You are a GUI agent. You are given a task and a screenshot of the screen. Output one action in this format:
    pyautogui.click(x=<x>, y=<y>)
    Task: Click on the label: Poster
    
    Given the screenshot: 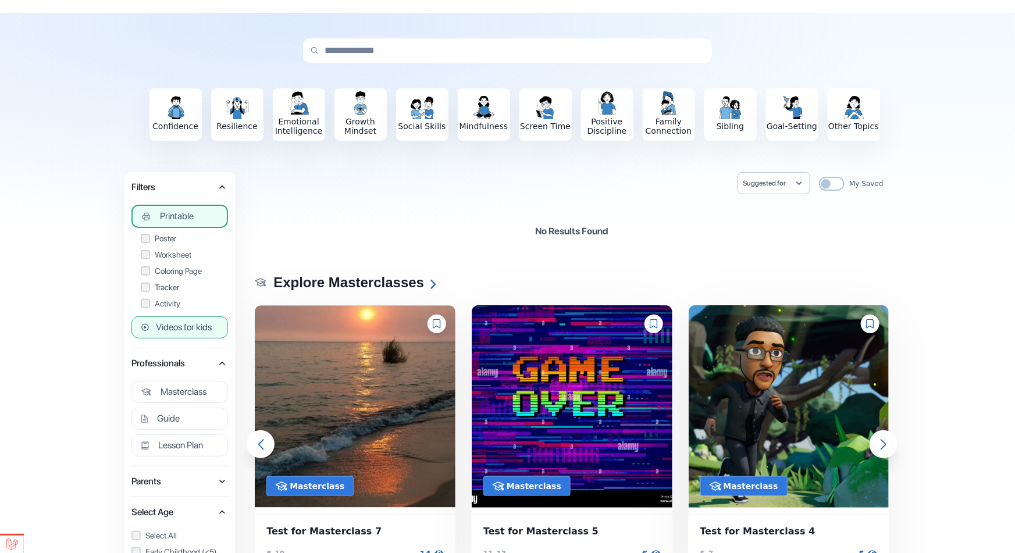 What is the action you would take?
    pyautogui.click(x=180, y=238)
    